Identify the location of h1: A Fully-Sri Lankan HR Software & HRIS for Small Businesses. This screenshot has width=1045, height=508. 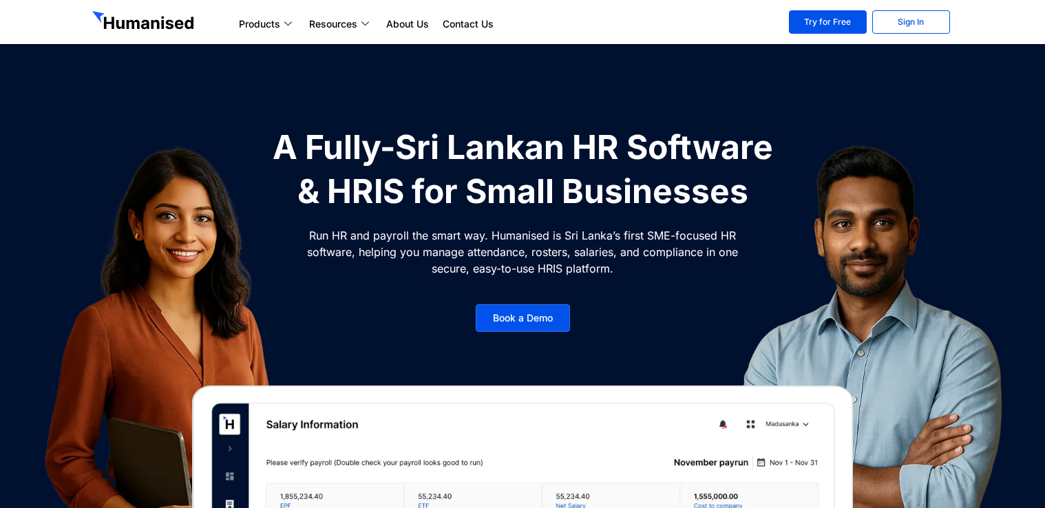
(522, 169).